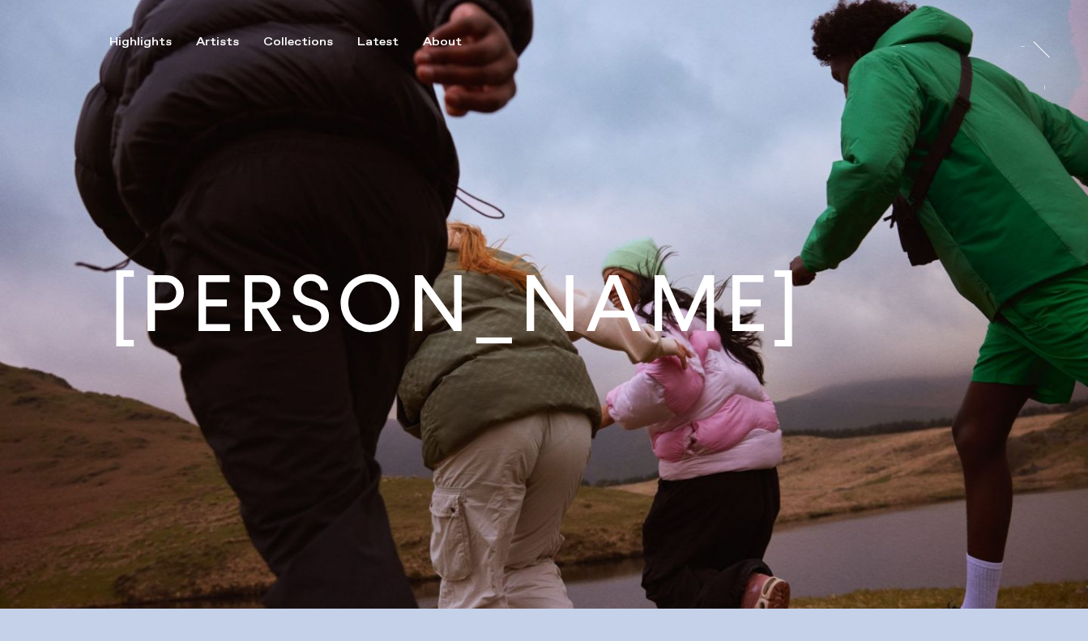 The width and height of the screenshot is (1088, 641). I want to click on div: Artists, so click(217, 42).